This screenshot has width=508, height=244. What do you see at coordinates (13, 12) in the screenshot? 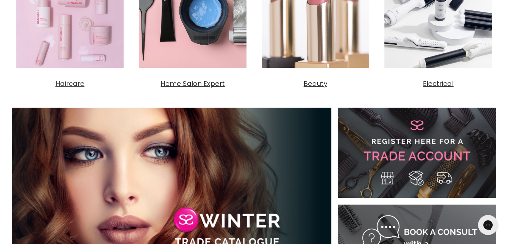
I see `button: Gorgias live chat` at bounding box center [13, 12].